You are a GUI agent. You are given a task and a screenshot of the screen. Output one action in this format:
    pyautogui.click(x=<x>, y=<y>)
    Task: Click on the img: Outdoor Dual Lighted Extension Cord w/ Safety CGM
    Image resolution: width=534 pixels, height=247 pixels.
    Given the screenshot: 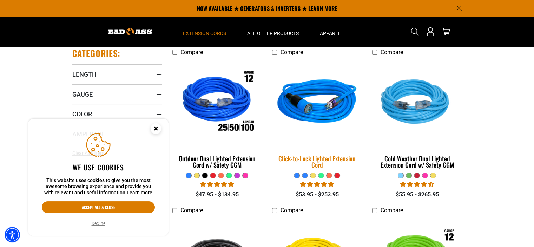 What is the action you would take?
    pyautogui.click(x=217, y=103)
    